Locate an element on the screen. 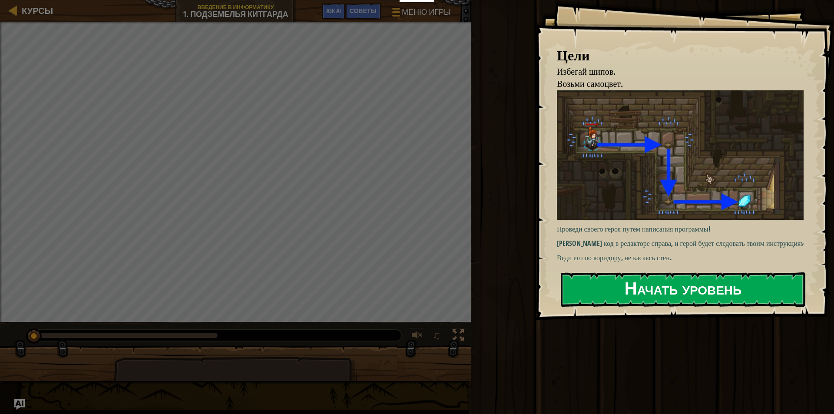 The width and height of the screenshot is (834, 414). img: Подземелья Китгарда is located at coordinates (683, 155).